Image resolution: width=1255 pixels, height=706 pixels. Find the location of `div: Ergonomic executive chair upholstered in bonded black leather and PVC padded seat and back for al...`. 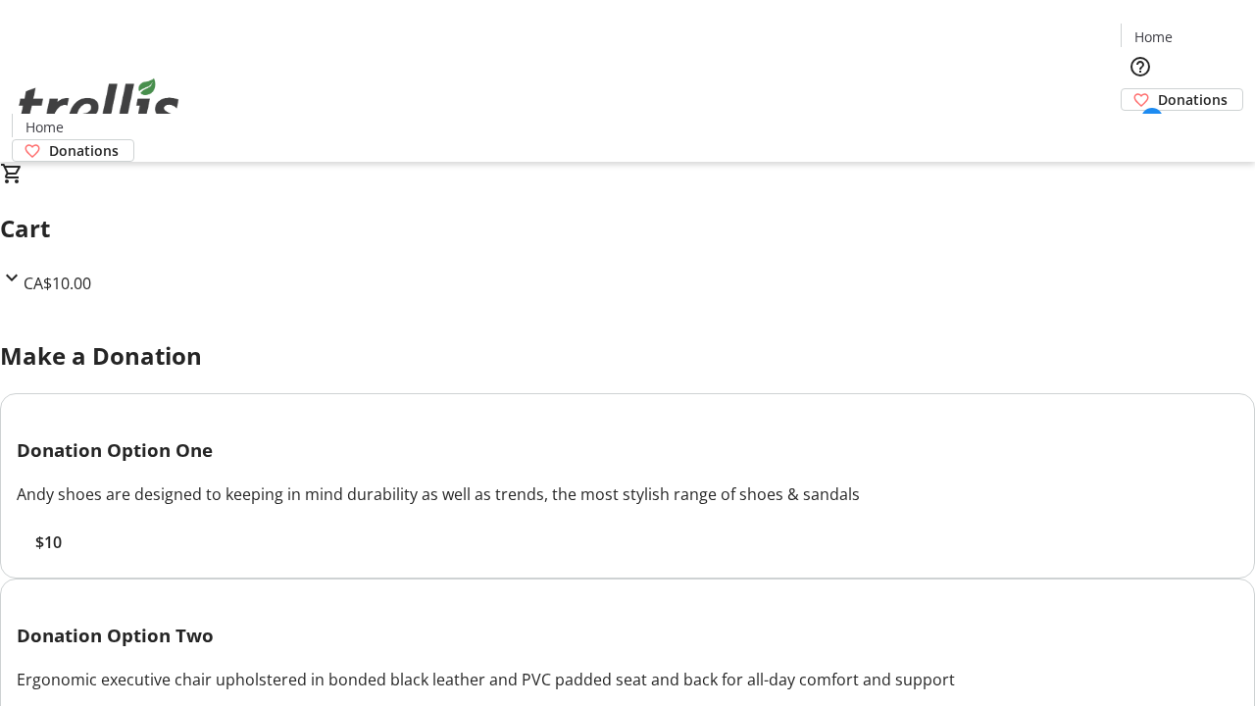

div: Ergonomic executive chair upholstered in bonded black leather and PVC padded seat and back for al... is located at coordinates (627, 679).